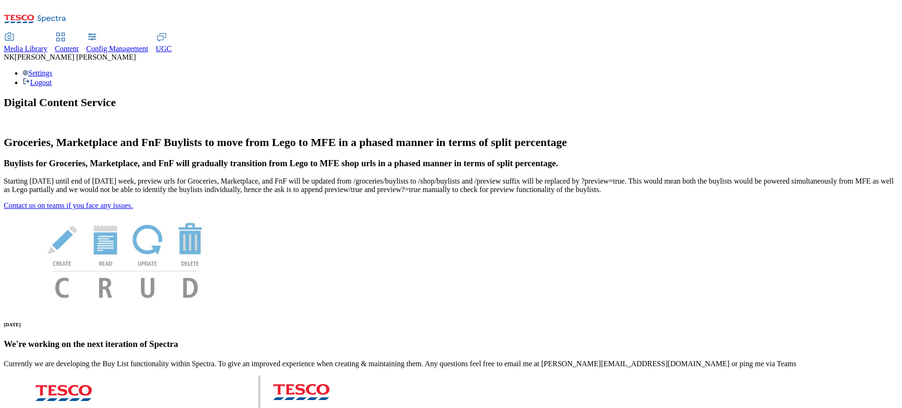 The image size is (902, 408). I want to click on p: Currently we are developing the Buy List functionality within Spectra. To give an improved experi..., so click(451, 364).